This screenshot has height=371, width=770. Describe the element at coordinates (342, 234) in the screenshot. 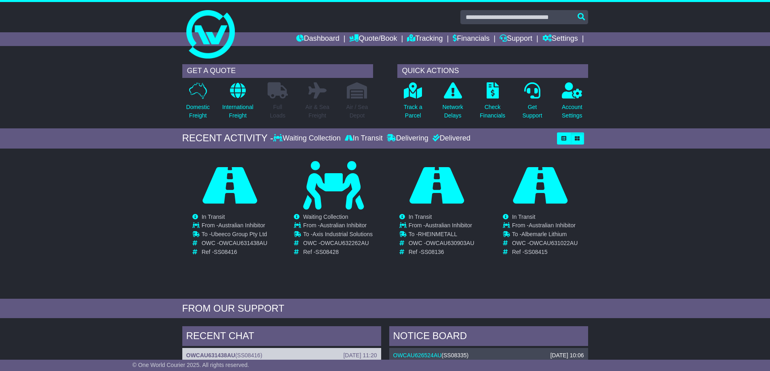

I see `span: Axis Industrial Solutions` at that location.